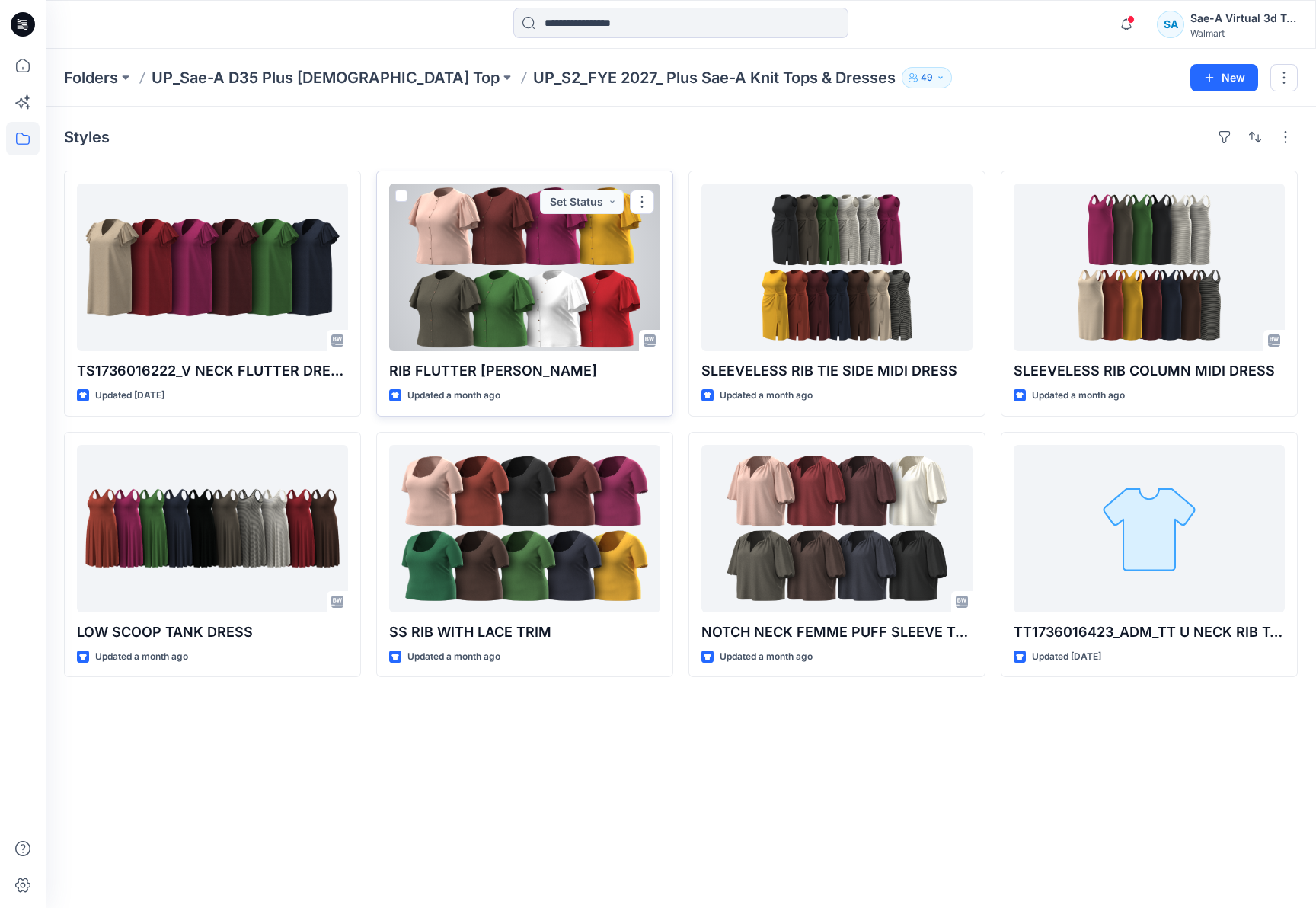 Image resolution: width=1316 pixels, height=908 pixels. Describe the element at coordinates (1243, 33) in the screenshot. I see `div: Walmart` at that location.